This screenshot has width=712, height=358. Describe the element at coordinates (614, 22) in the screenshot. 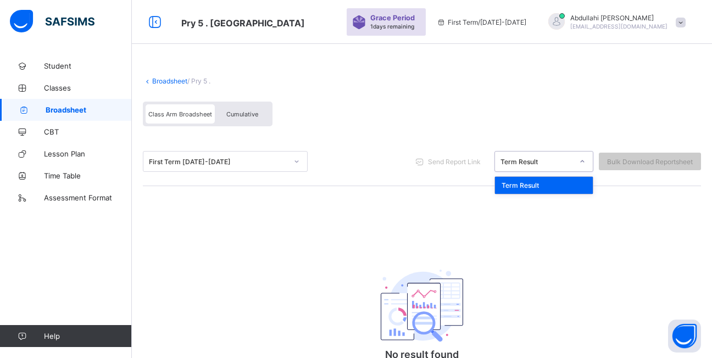

I see `div: AbdullahiHassan` at that location.